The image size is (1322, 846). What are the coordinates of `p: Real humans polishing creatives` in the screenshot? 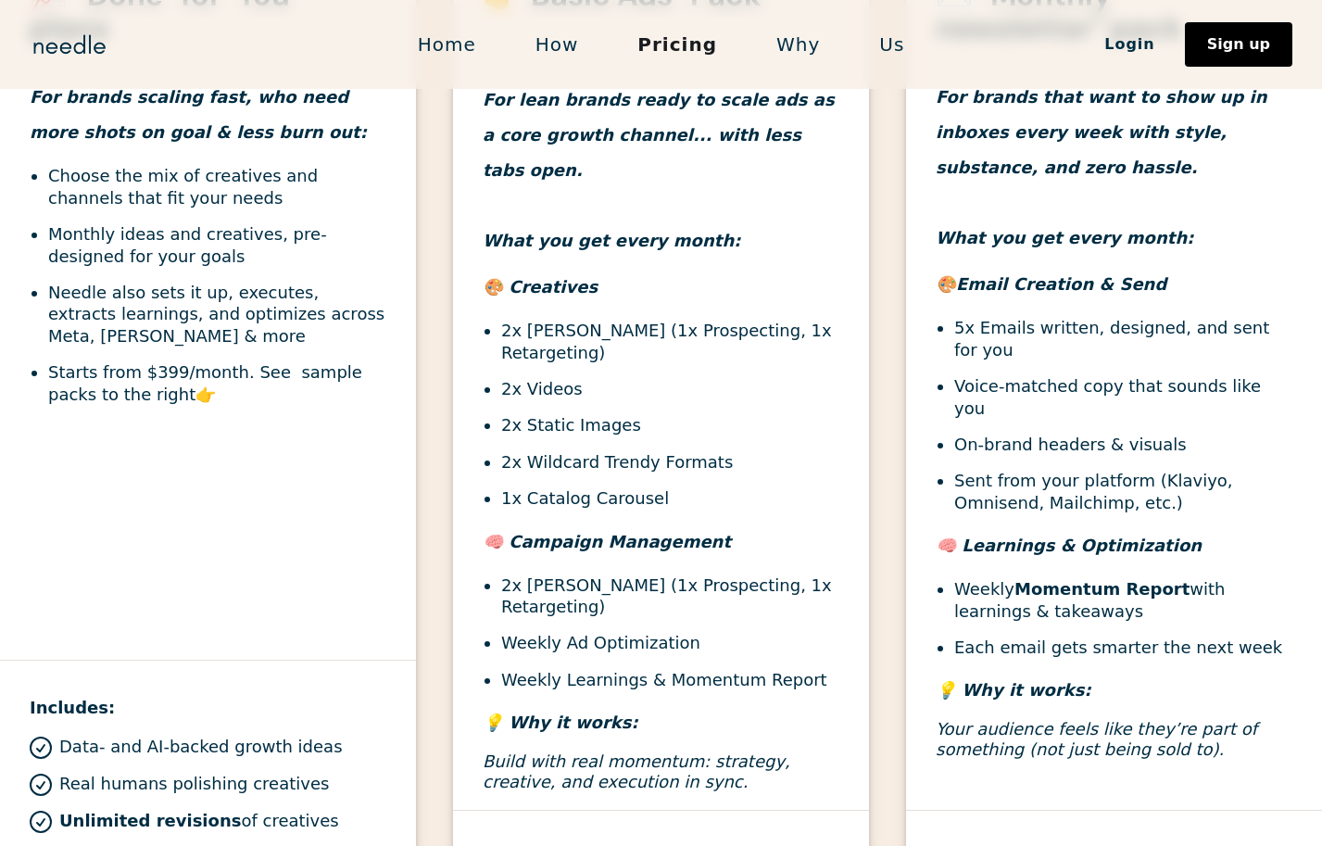 It's located at (194, 784).